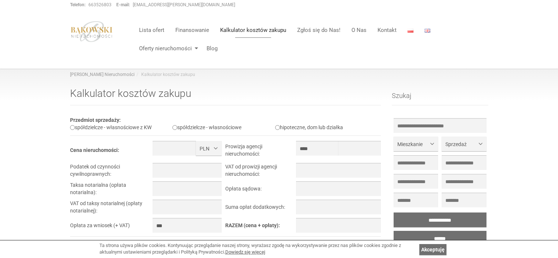 The height and width of the screenshot is (258, 558). Describe the element at coordinates (461, 144) in the screenshot. I see `span: Sprzedaż` at that location.